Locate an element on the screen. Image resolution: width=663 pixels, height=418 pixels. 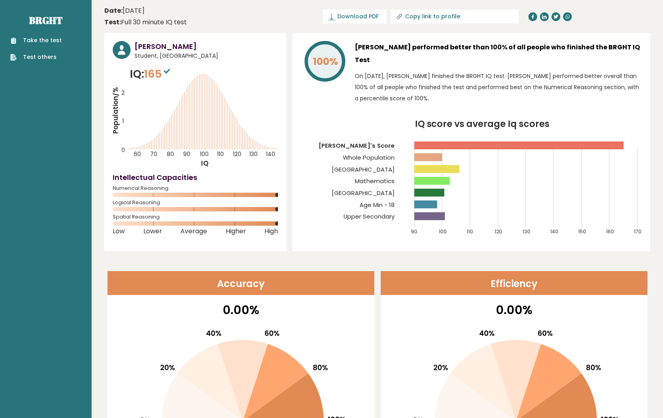
tspan: Upper Secondary is located at coordinates (369, 217).